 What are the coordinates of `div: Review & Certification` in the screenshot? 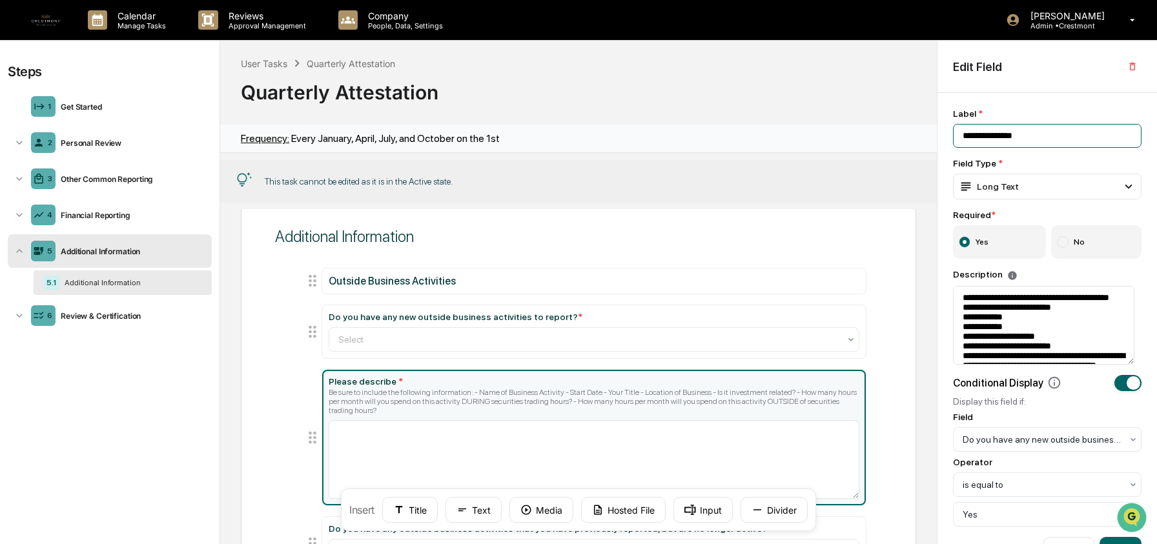 It's located at (131, 316).